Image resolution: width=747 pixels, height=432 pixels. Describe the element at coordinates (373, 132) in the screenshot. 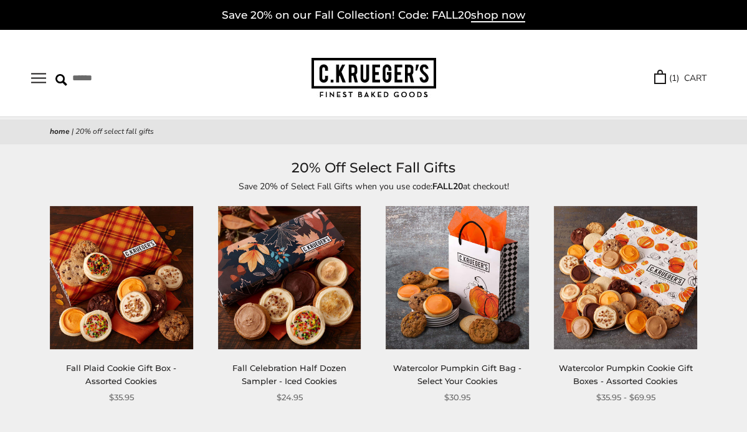

I see `nav: breadcrumbs` at that location.